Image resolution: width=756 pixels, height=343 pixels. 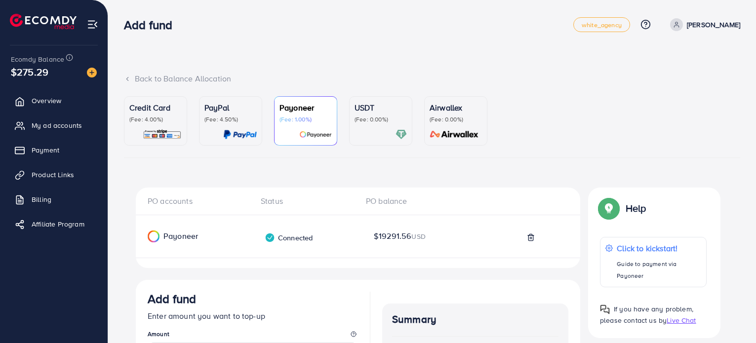 I want to click on p: (Fee: 1.00%), so click(x=306, y=120).